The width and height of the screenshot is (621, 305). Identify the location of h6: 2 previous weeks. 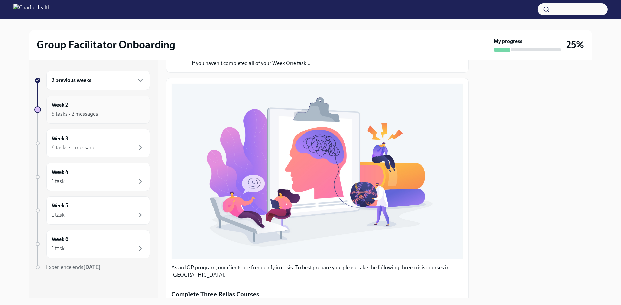
(72, 80).